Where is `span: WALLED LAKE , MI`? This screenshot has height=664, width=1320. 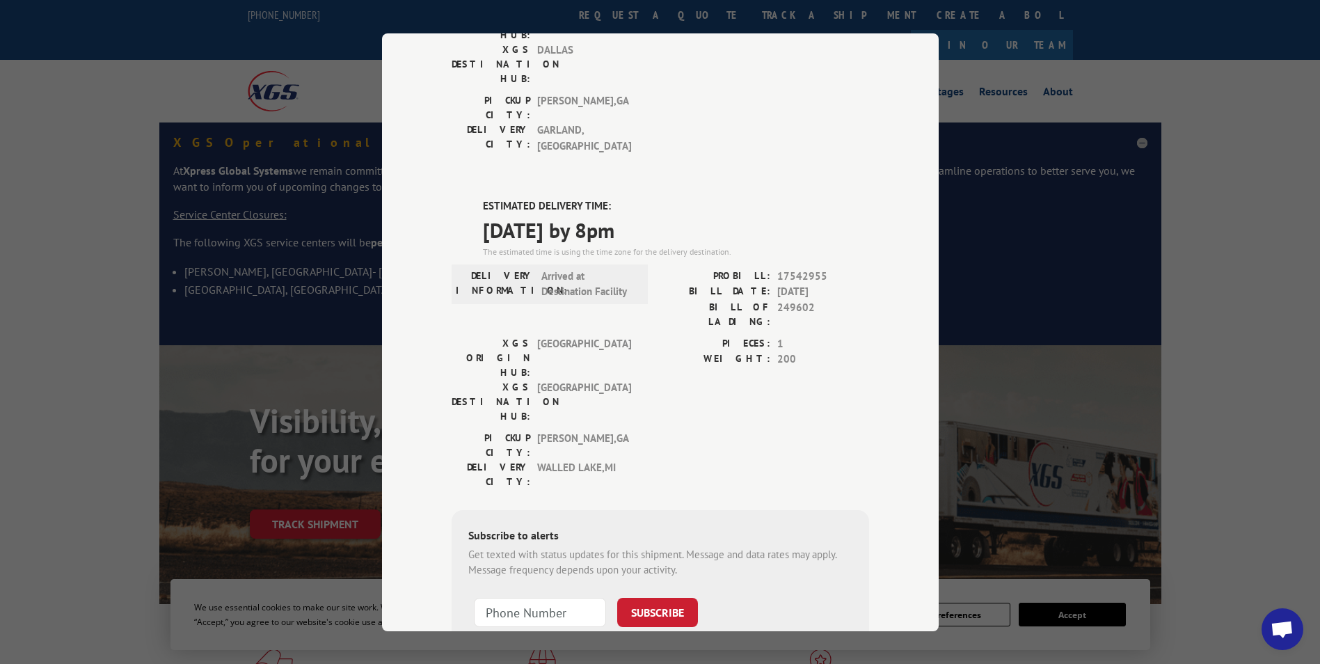 span: WALLED LAKE , MI is located at coordinates (584, 474).